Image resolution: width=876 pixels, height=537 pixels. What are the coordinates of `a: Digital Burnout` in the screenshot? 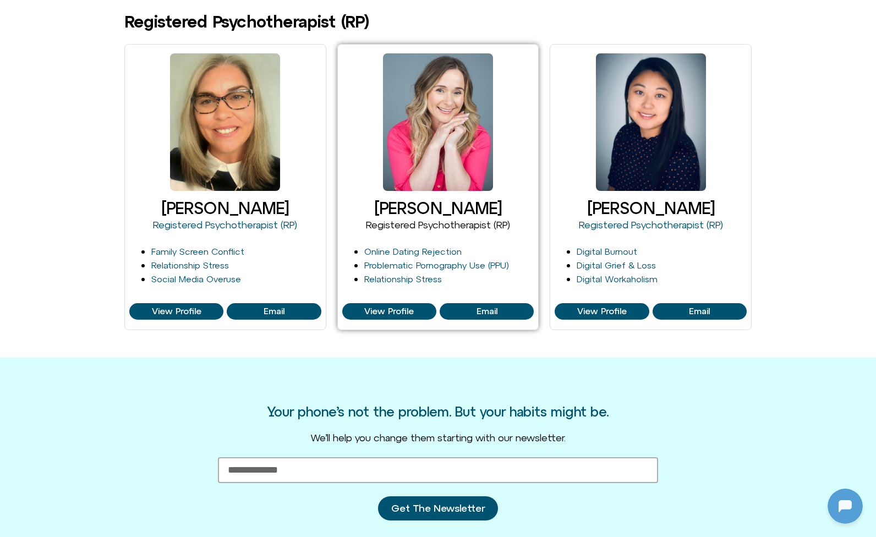 It's located at (607, 252).